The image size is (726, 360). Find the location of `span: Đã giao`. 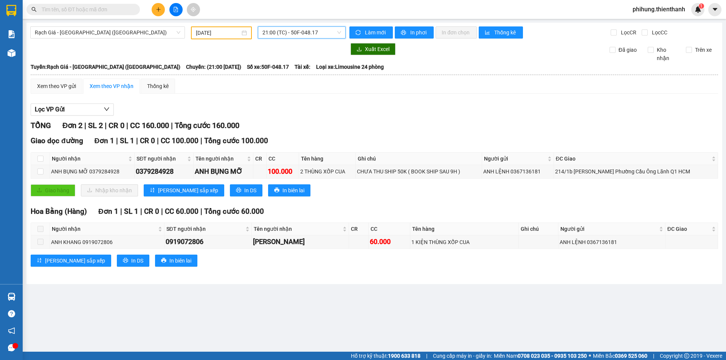

span: Đã giao is located at coordinates (628, 50).